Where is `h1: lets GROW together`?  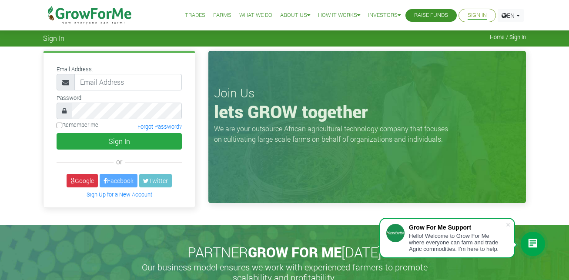
h1: lets GROW together is located at coordinates (367, 112).